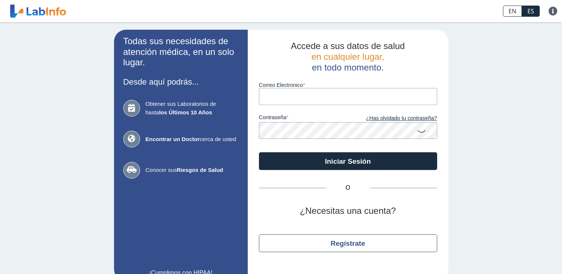 Image resolution: width=562 pixels, height=274 pixels. What do you see at coordinates (200, 170) in the screenshot?
I see `b: Riesgos de Salud` at bounding box center [200, 170].